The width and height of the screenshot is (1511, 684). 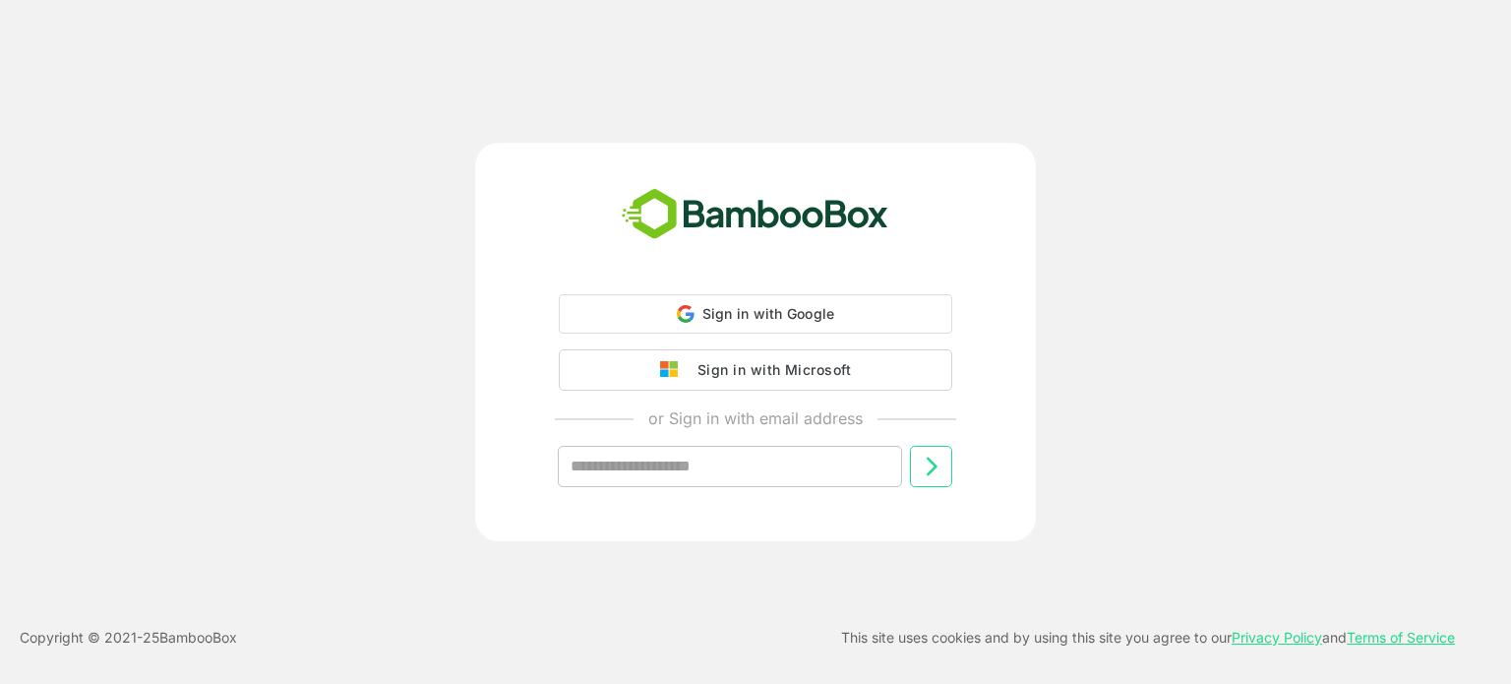 I want to click on div: Sign in with Google, so click(x=756, y=314).